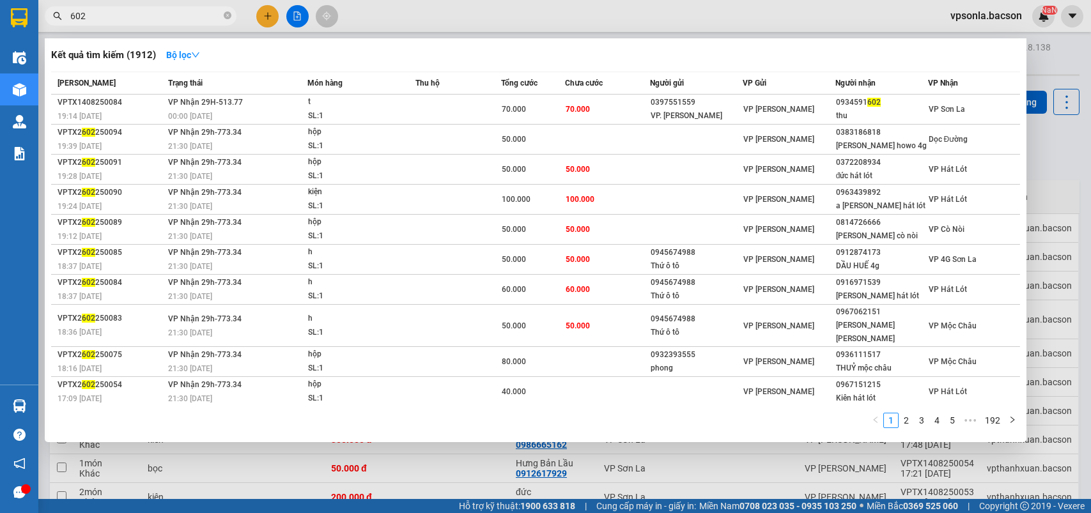 Image resolution: width=1091 pixels, height=513 pixels. What do you see at coordinates (953, 326) in the screenshot?
I see `span: VP Mộc Châu` at bounding box center [953, 326].